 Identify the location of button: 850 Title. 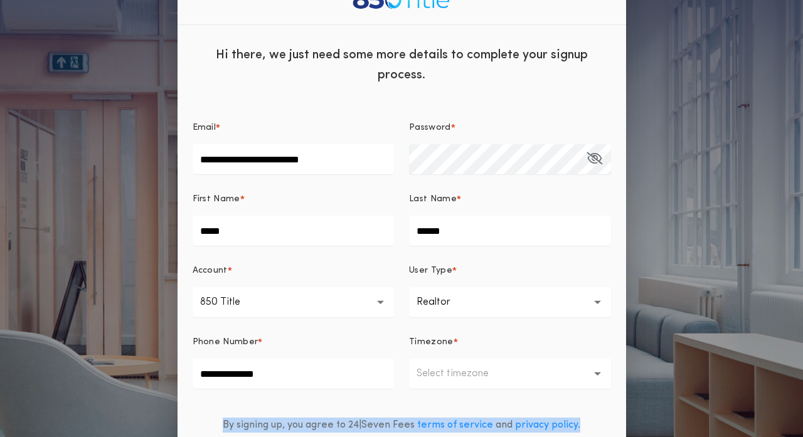
(294, 302).